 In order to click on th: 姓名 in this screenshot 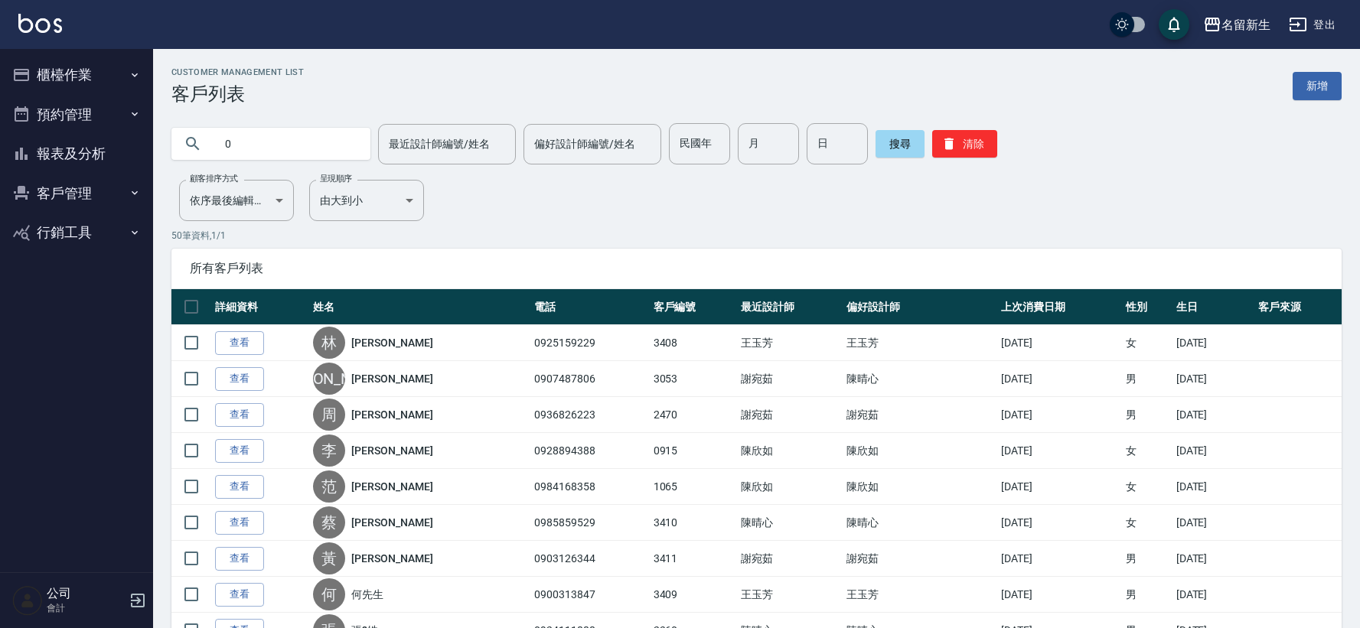, I will do `click(419, 307)`.